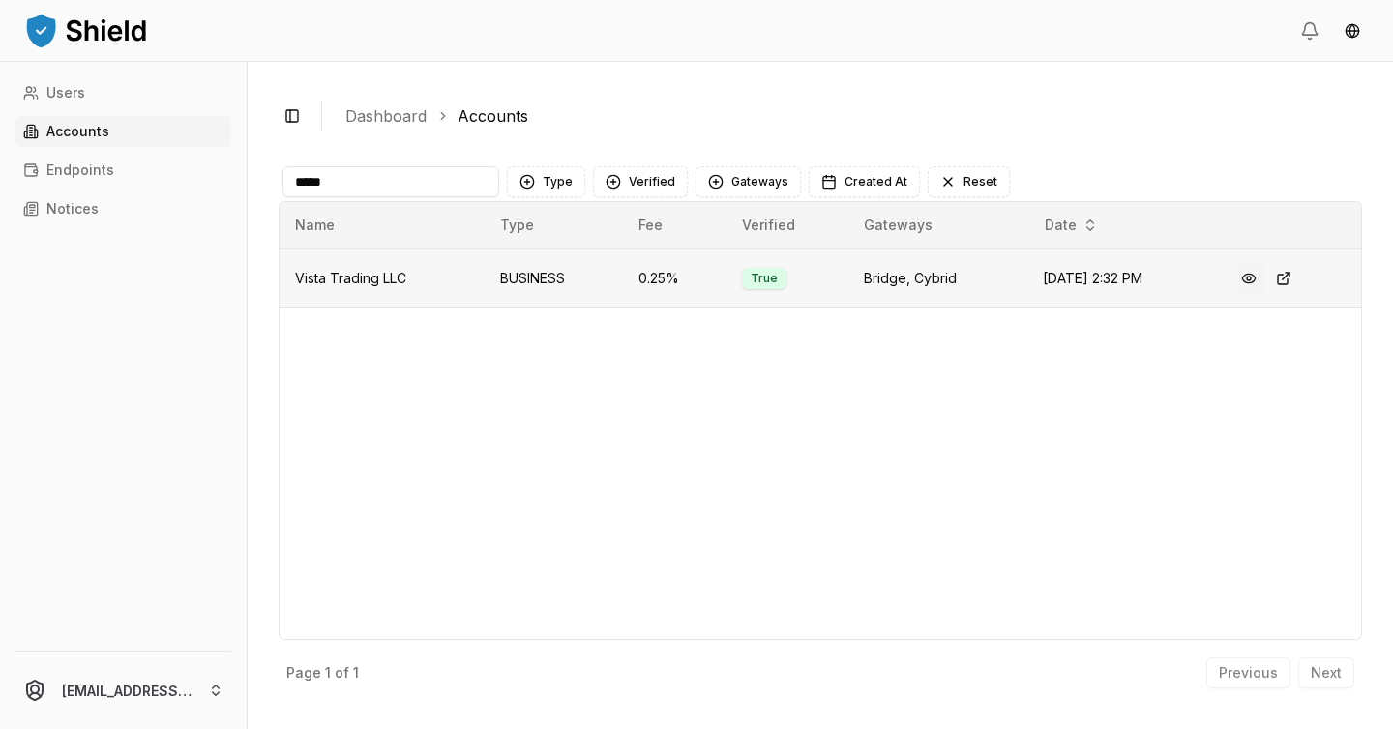 The image size is (1393, 729). I want to click on span: Vista Trading LLC, so click(350, 278).